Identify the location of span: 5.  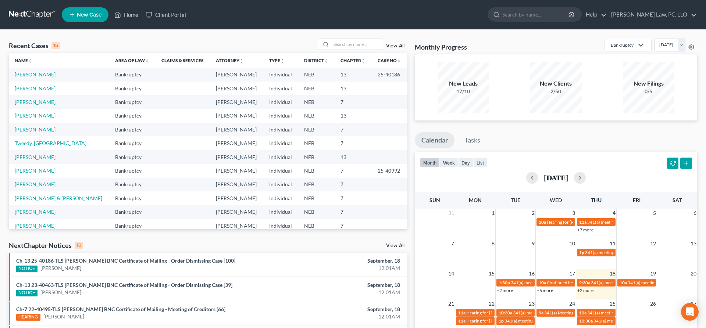
(655, 213).